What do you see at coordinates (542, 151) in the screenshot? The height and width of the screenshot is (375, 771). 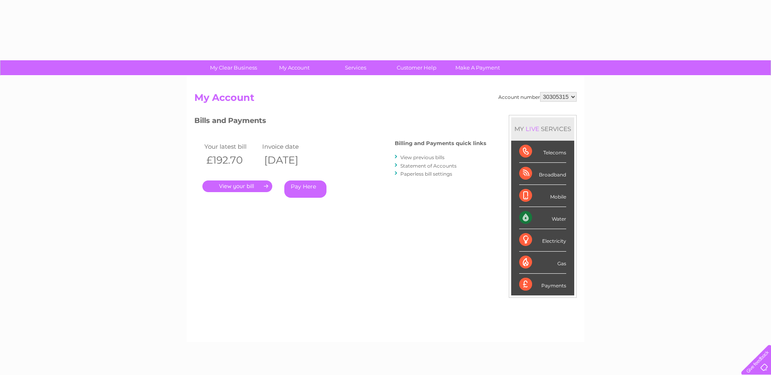 I see `div: Telecoms` at bounding box center [542, 151].